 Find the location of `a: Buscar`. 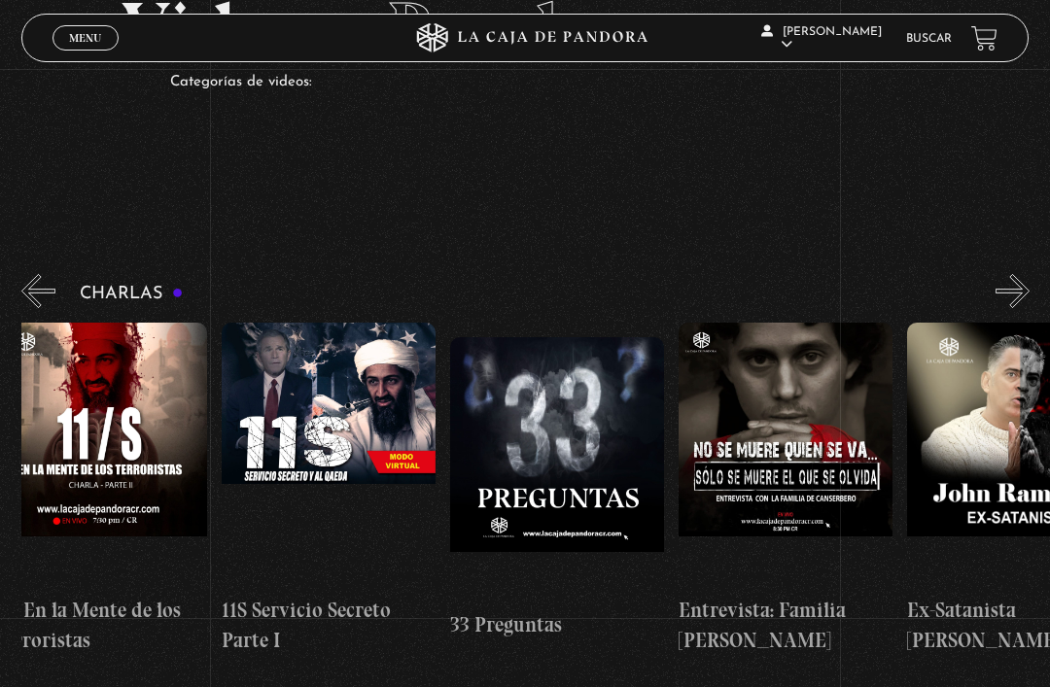

a: Buscar is located at coordinates (928, 39).